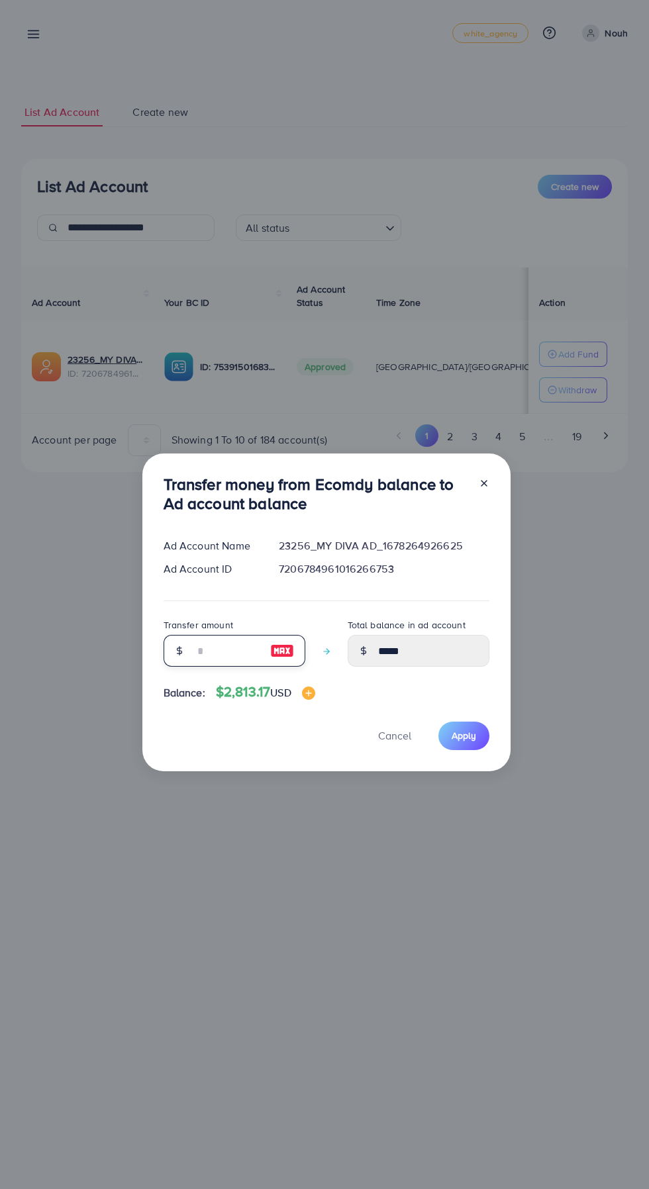 Image resolution: width=649 pixels, height=1189 pixels. What do you see at coordinates (210, 545) in the screenshot?
I see `div: Ad Account Name` at bounding box center [210, 545].